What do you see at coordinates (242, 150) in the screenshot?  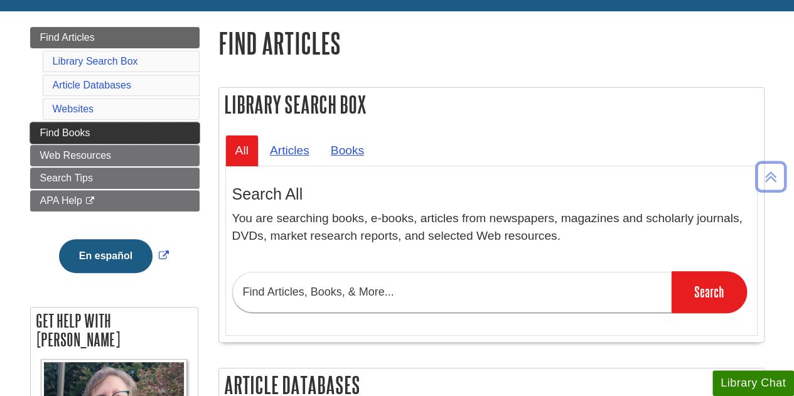 I see `a: All` at bounding box center [242, 150].